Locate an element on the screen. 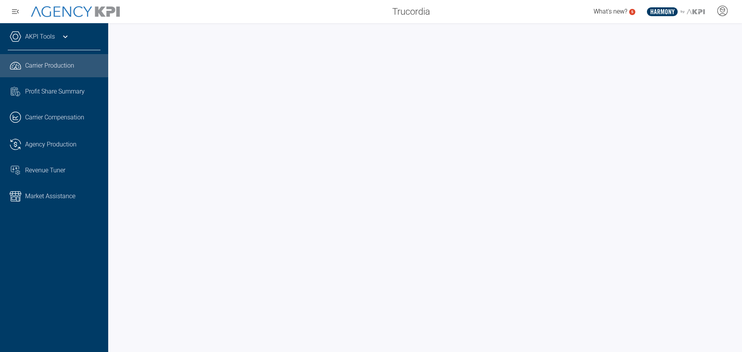 This screenshot has width=742, height=352. span: Agency Production is located at coordinates (51, 144).